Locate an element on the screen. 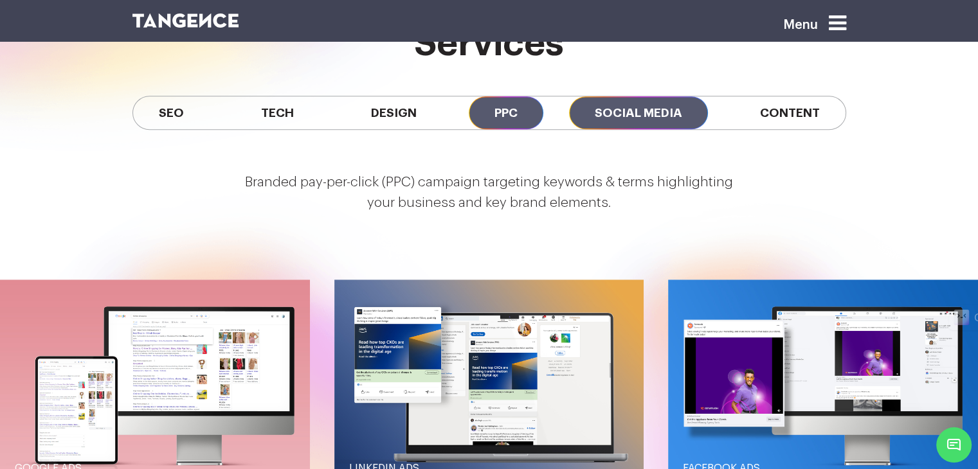 The width and height of the screenshot is (978, 469). div: Chat Widget is located at coordinates (953, 445).